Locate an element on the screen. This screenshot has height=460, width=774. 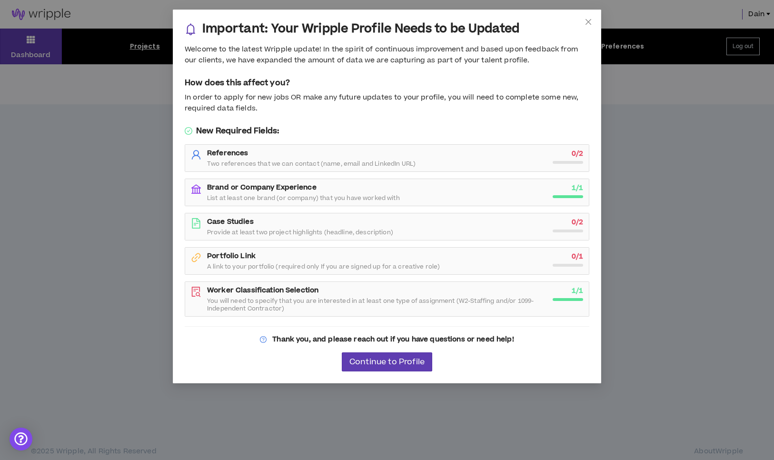
span: user is located at coordinates (196, 155).